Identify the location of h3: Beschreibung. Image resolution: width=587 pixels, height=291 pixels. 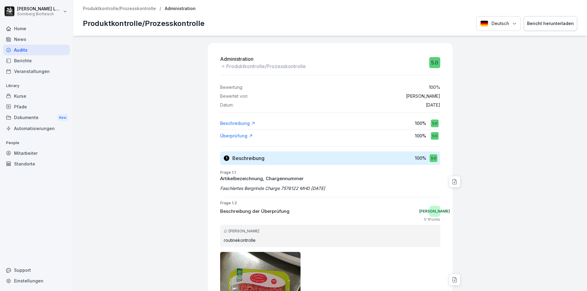
(248, 158).